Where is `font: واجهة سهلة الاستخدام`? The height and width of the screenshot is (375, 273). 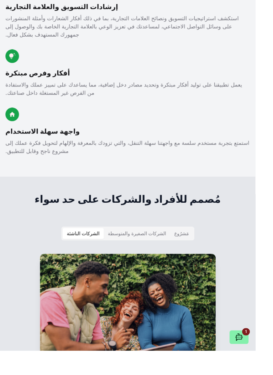
font: واجهة سهلة الاستخدام is located at coordinates (45, 141).